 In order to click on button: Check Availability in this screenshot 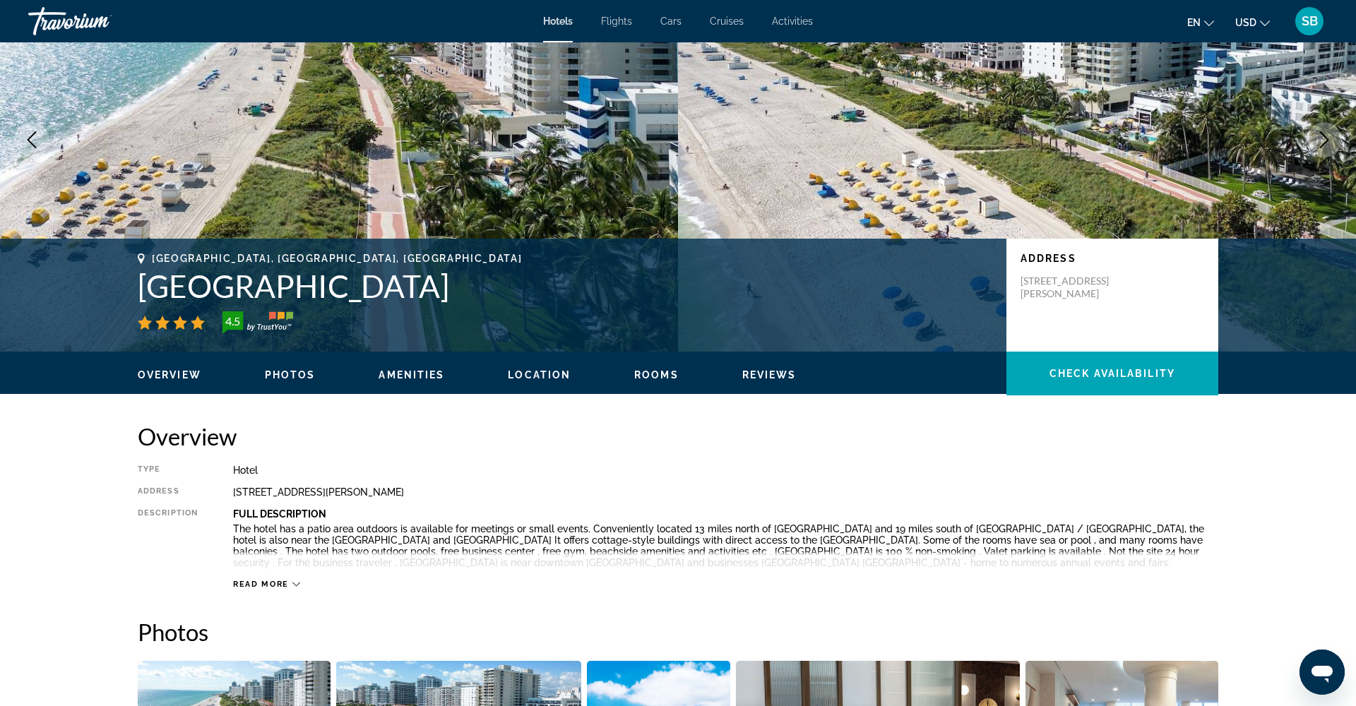, I will do `click(1112, 374)`.